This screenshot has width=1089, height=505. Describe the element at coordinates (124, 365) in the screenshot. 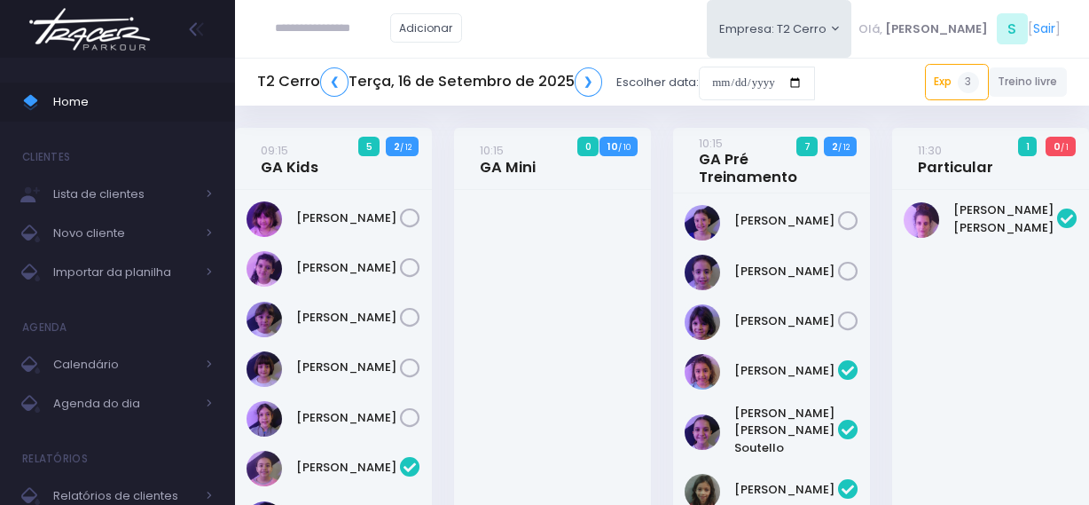

I see `span: Calendário` at that location.